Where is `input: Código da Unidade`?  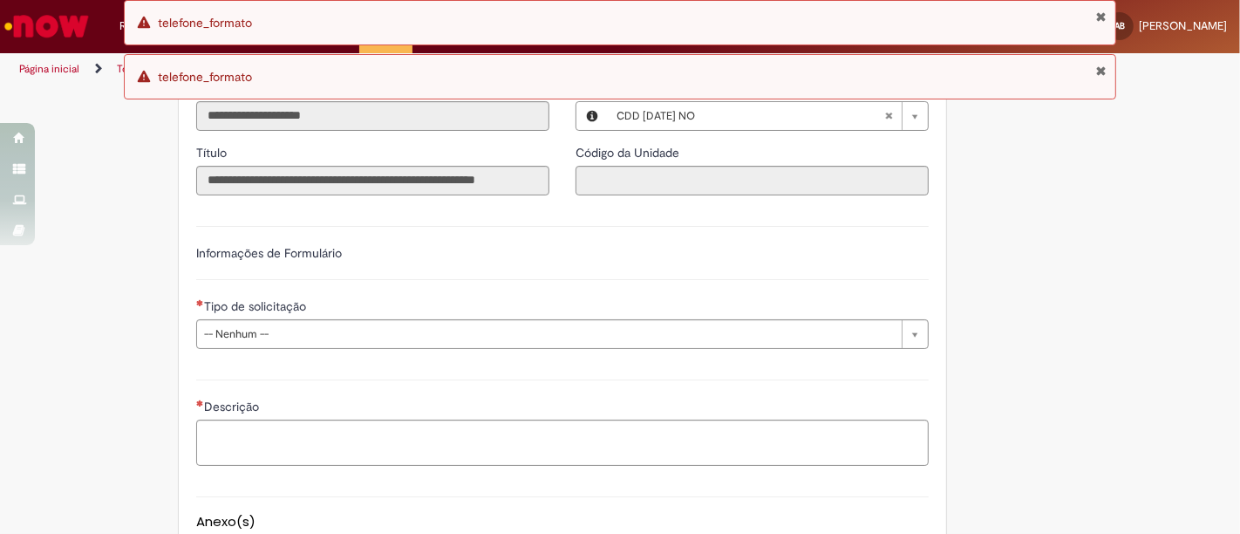 input: Código da Unidade is located at coordinates (752, 181).